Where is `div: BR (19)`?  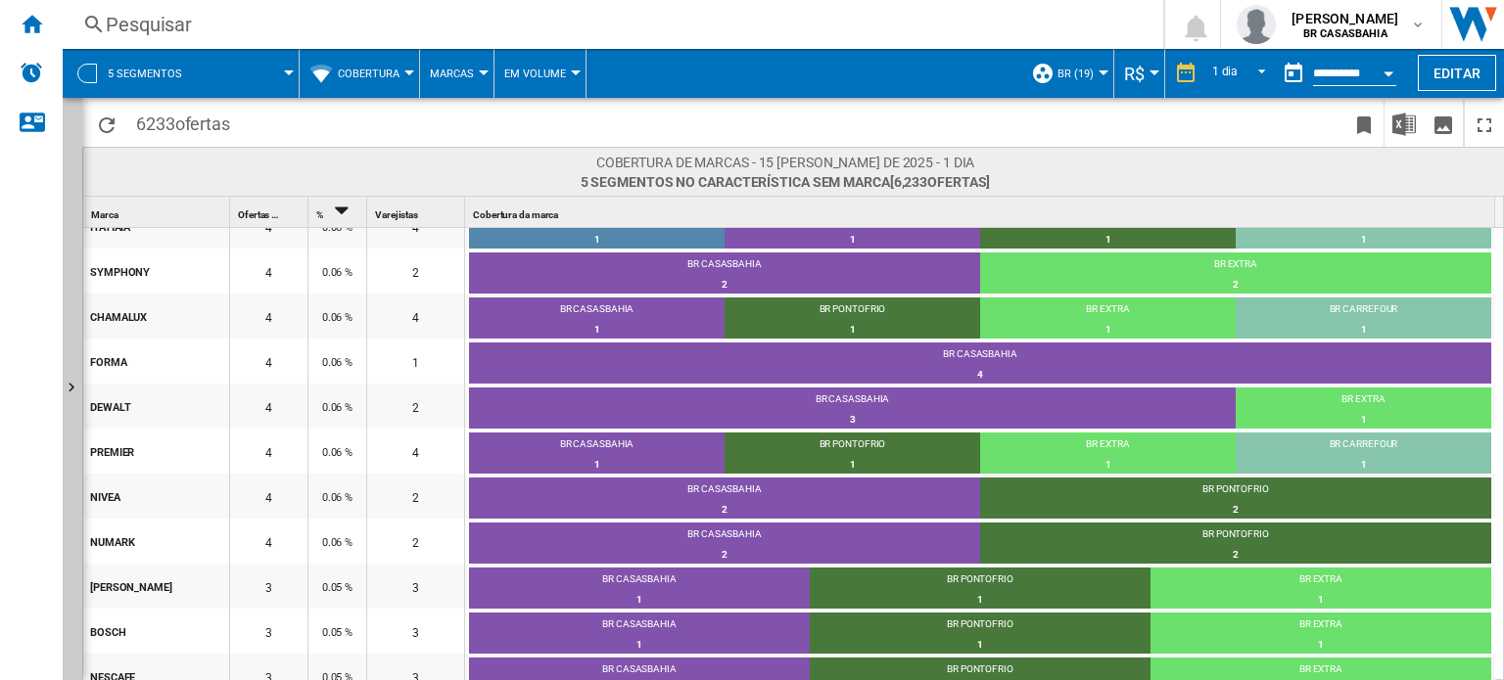
div: BR (19) is located at coordinates (1067, 73).